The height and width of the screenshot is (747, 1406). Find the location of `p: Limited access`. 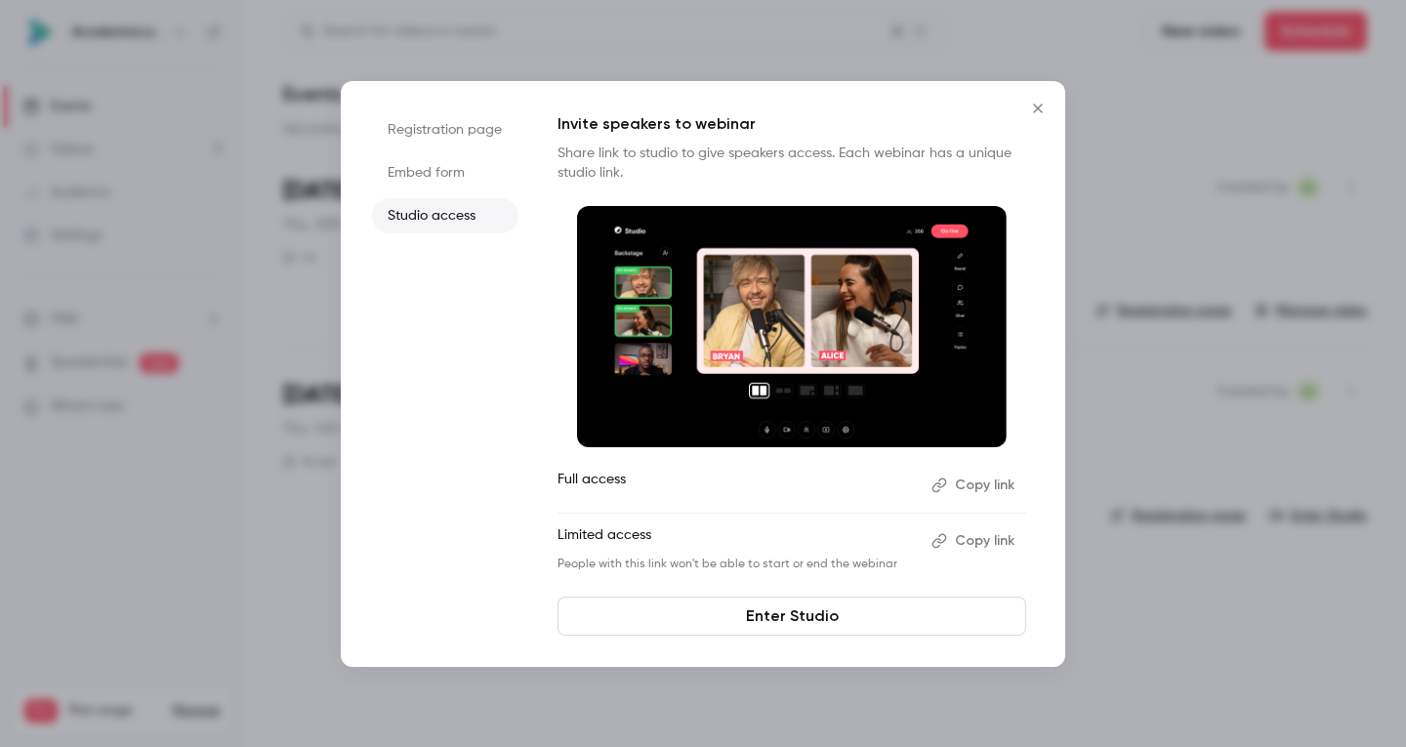

p: Limited access is located at coordinates (736, 541).